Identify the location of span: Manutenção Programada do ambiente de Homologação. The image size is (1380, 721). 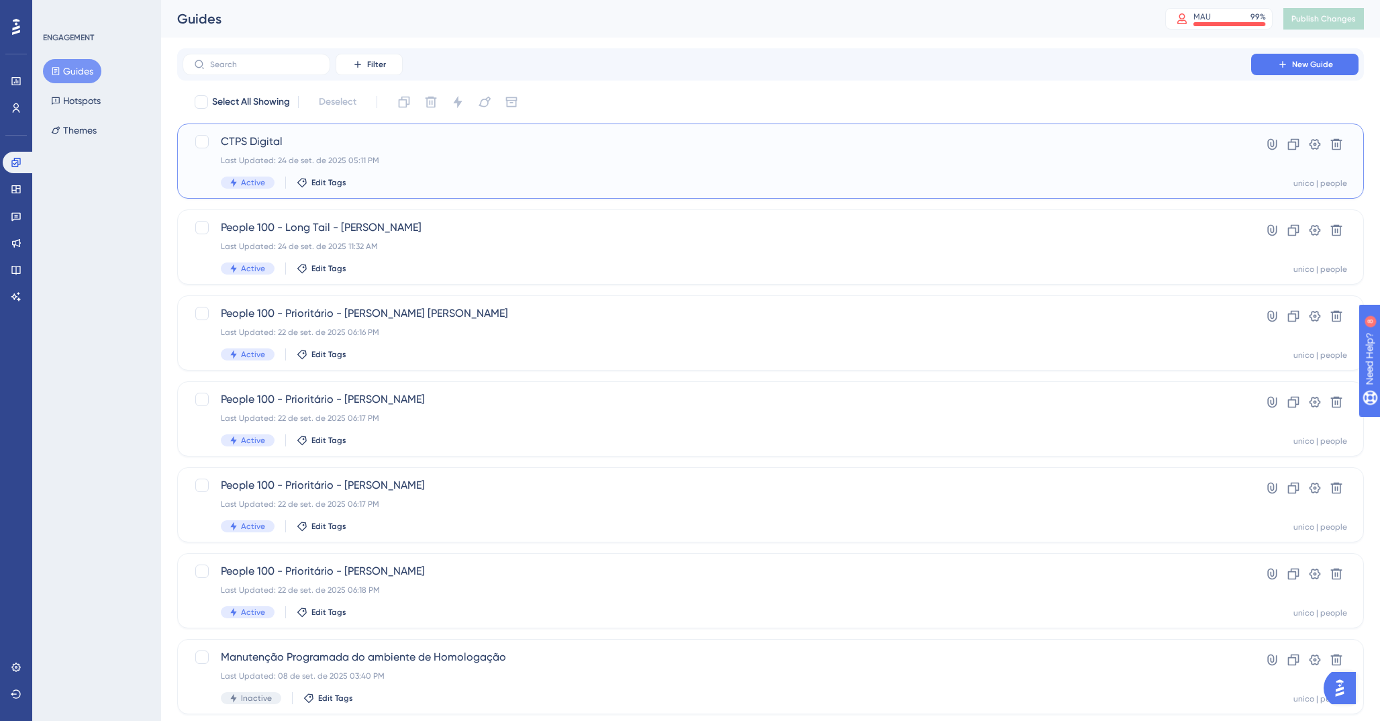
(717, 657).